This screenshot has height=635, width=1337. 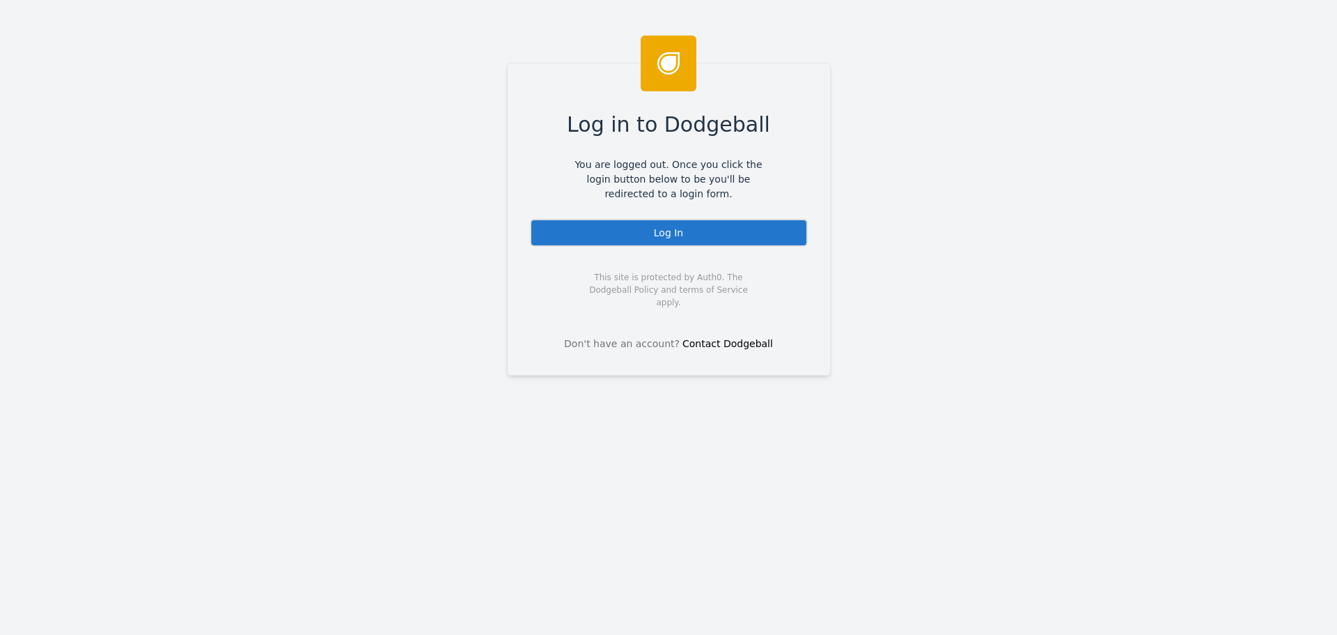 What do you see at coordinates (622, 343) in the screenshot?
I see `span: Don't have an account?` at bounding box center [622, 343].